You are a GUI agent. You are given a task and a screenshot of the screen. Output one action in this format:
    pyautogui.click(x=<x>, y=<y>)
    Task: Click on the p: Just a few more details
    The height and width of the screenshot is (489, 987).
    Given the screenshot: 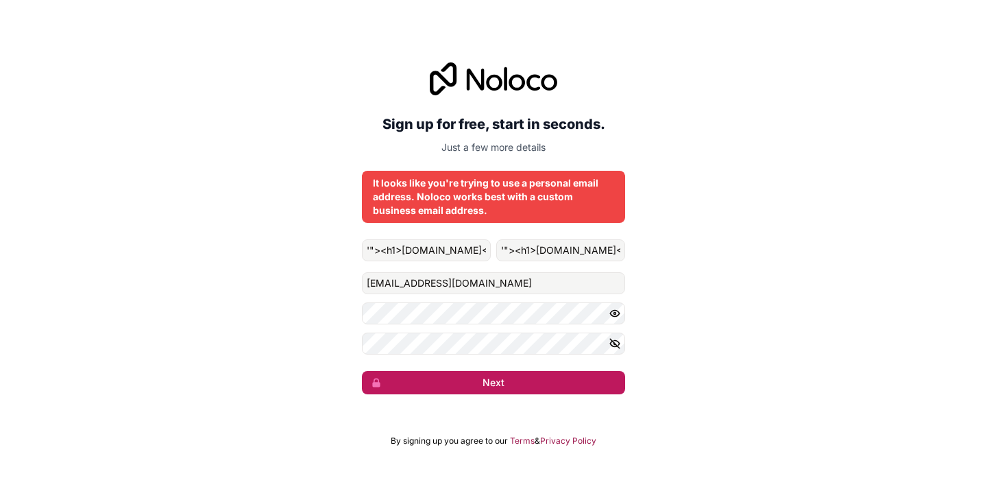 What is the action you would take?
    pyautogui.click(x=494, y=147)
    